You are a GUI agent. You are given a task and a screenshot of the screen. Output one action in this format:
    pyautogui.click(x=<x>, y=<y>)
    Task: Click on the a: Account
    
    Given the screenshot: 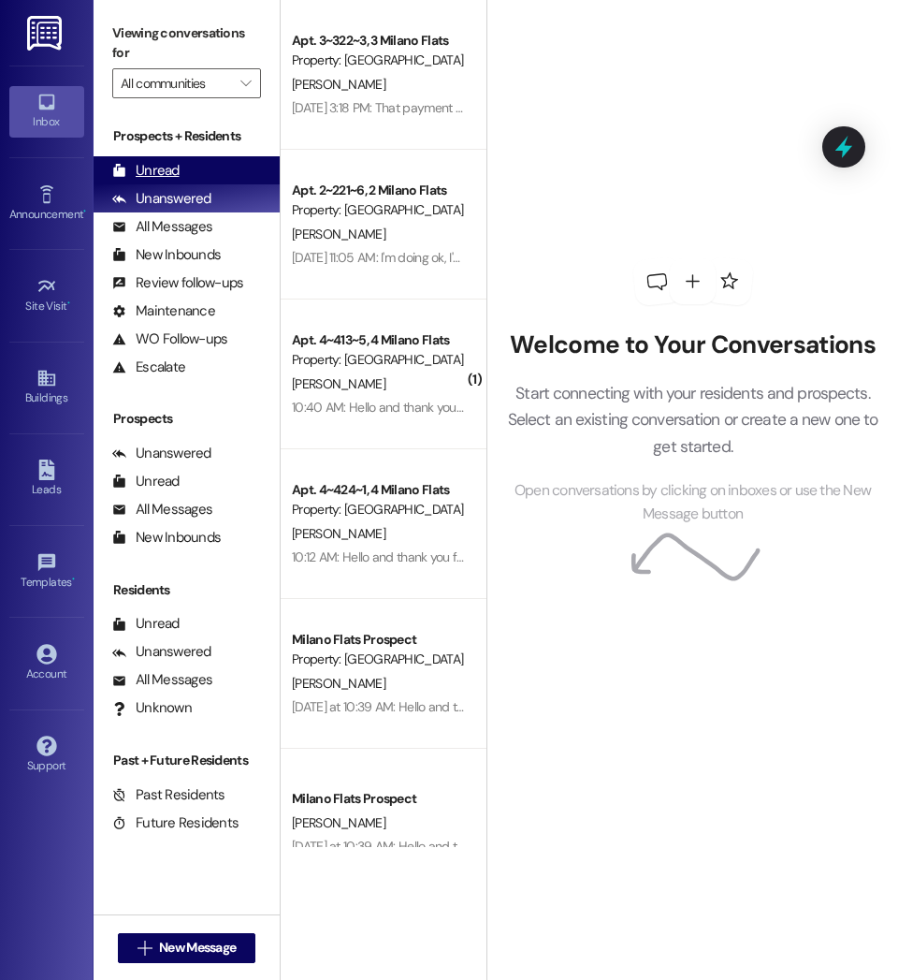 What is the action you would take?
    pyautogui.click(x=47, y=663)
    